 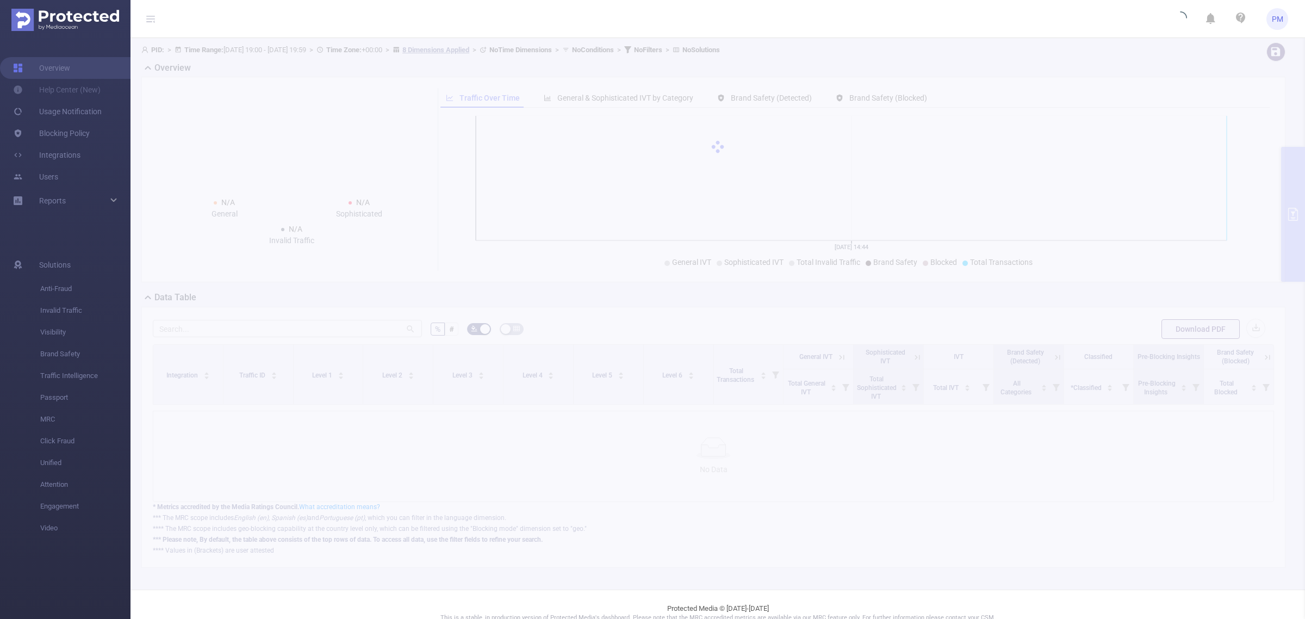 I want to click on span: MRC, so click(x=85, y=419).